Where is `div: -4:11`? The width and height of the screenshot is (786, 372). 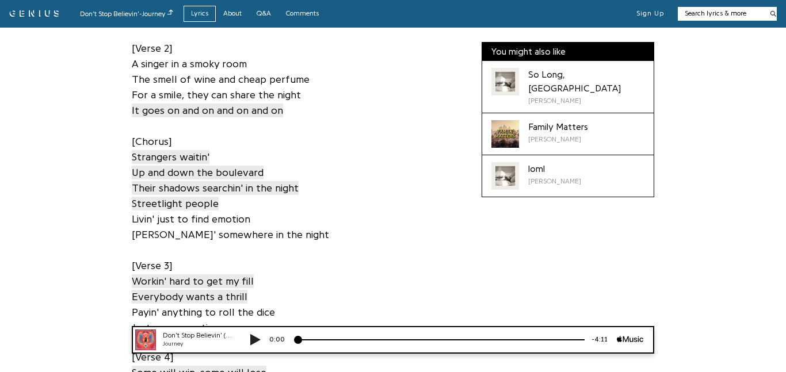 div: -4:11 is located at coordinates (478, 13).